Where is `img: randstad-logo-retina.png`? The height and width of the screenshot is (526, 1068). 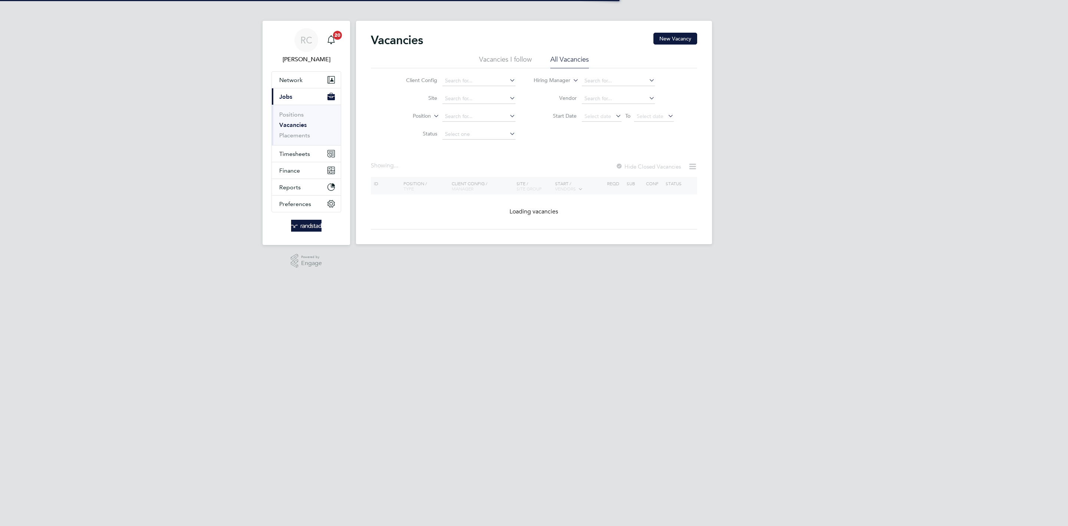
img: randstad-logo-retina.png is located at coordinates (306, 226).